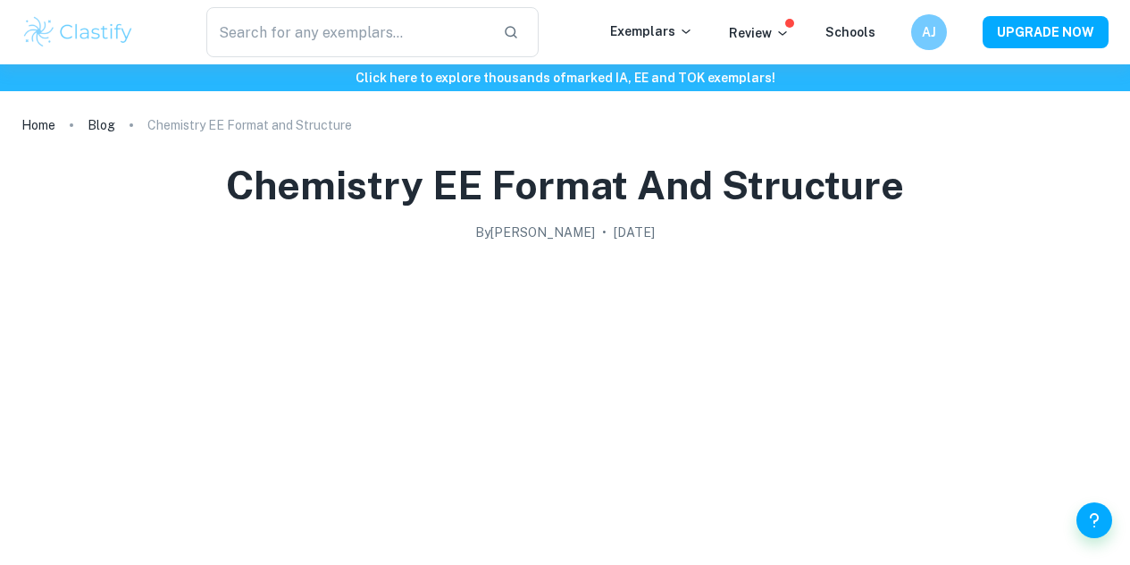  What do you see at coordinates (651, 31) in the screenshot?
I see `p: Exemplars` at bounding box center [651, 31].